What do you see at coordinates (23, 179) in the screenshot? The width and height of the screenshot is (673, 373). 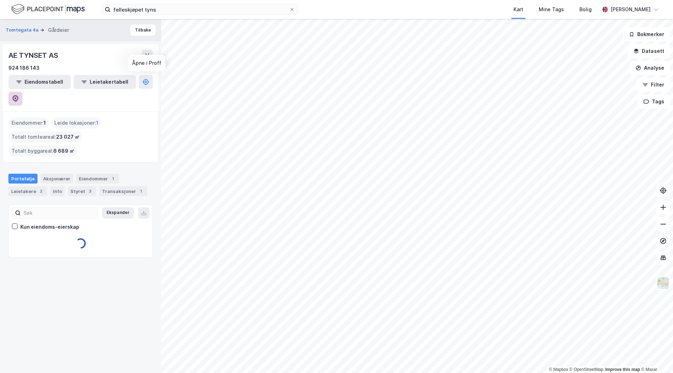 I see `div: Portefølje` at bounding box center [23, 179].